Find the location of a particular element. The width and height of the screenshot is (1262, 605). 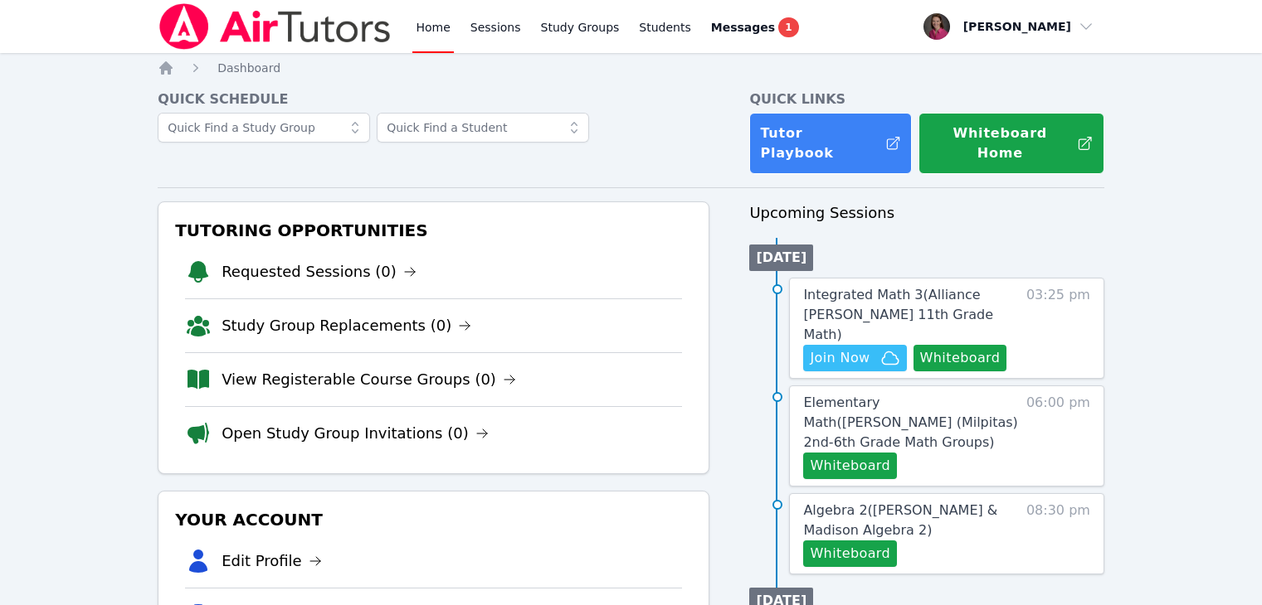

span: 08:30 pm is located at coordinates (1058, 534).